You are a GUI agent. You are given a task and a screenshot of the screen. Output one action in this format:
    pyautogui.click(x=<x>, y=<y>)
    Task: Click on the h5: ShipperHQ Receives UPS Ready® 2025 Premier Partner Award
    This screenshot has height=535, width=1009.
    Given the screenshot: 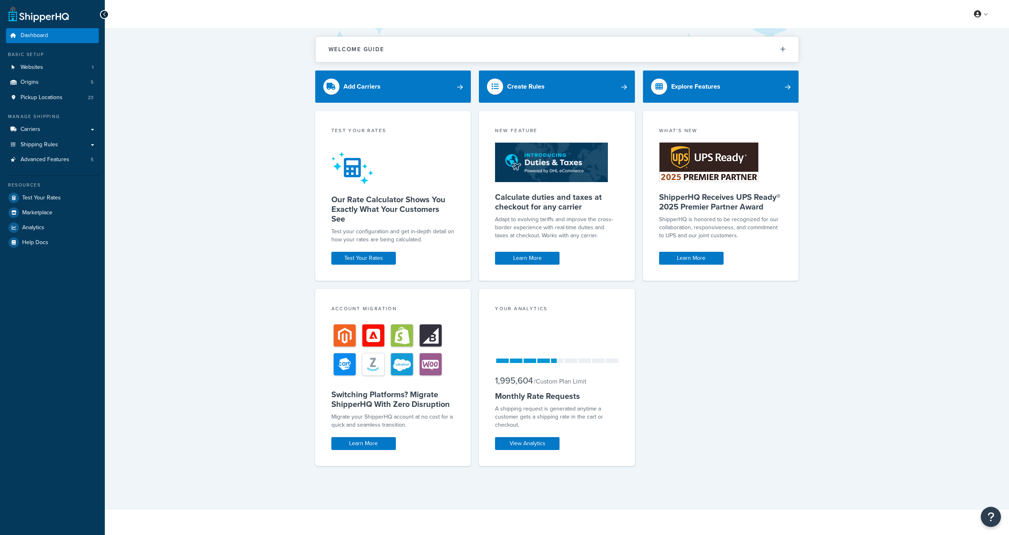 What is the action you would take?
    pyautogui.click(x=721, y=202)
    